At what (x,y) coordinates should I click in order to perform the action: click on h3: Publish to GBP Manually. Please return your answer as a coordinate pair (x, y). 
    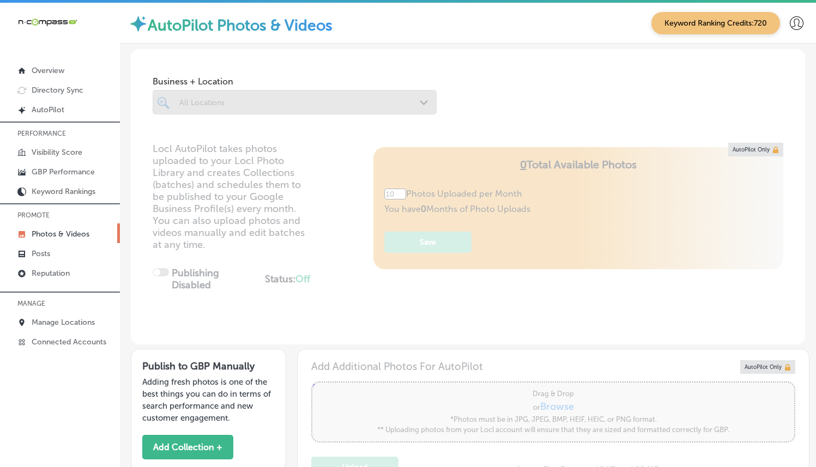
    Looking at the image, I should click on (208, 366).